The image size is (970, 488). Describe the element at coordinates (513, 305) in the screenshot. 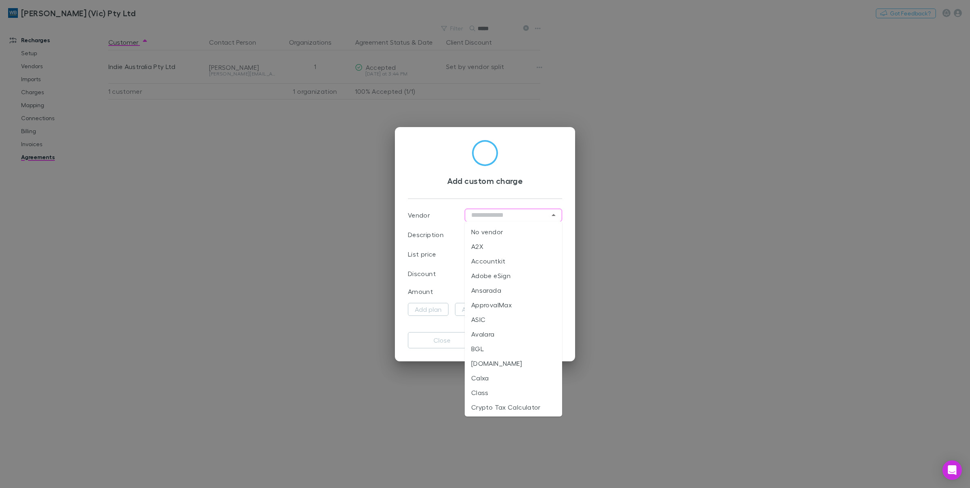

I see `li: ApprovalMax` at that location.